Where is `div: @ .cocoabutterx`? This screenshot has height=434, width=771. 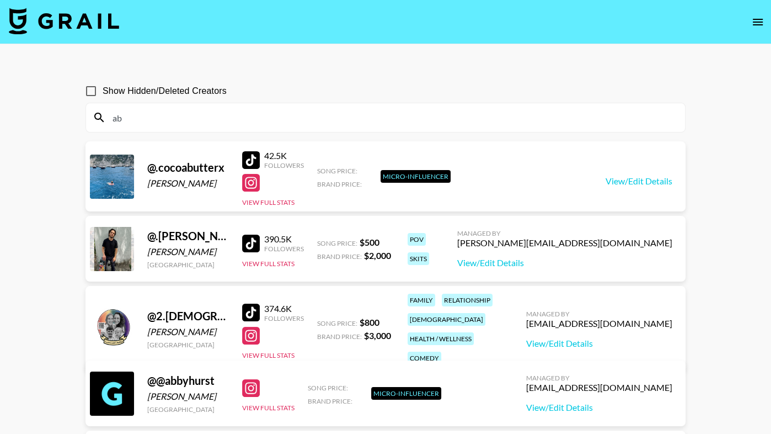
div: @ .cocoabutterx is located at coordinates (188, 167).